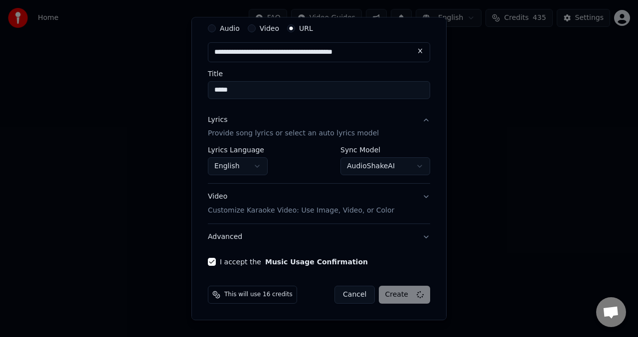 The image size is (638, 337). What do you see at coordinates (217, 120) in the screenshot?
I see `div: Lyrics` at bounding box center [217, 120].